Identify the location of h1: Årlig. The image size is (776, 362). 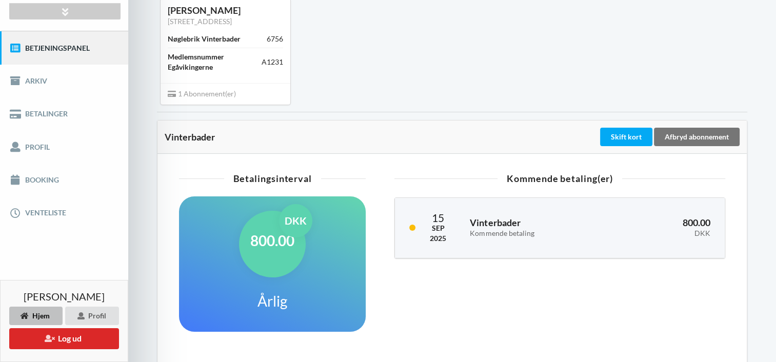
(272, 301).